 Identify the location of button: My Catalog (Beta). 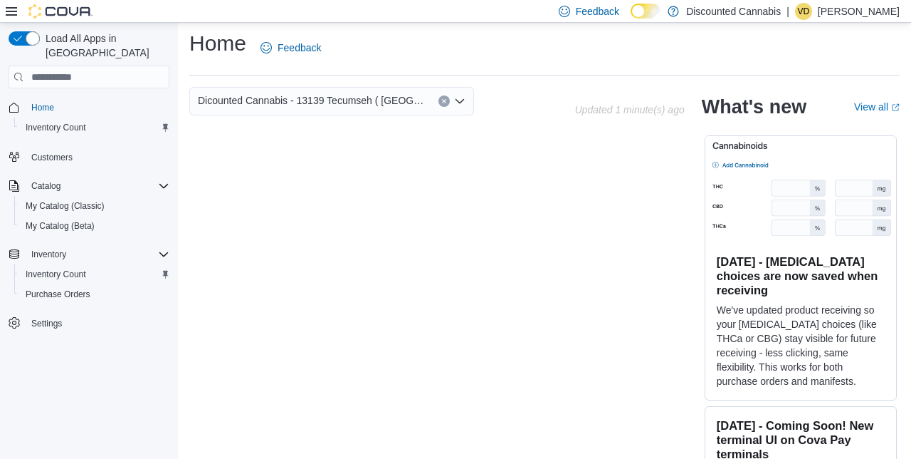
(95, 226).